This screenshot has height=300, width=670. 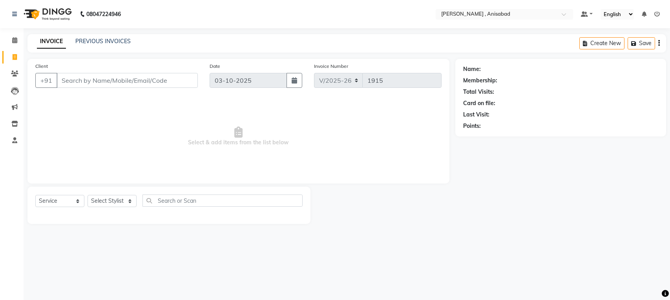 What do you see at coordinates (104, 14) in the screenshot?
I see `b: 08047224946` at bounding box center [104, 14].